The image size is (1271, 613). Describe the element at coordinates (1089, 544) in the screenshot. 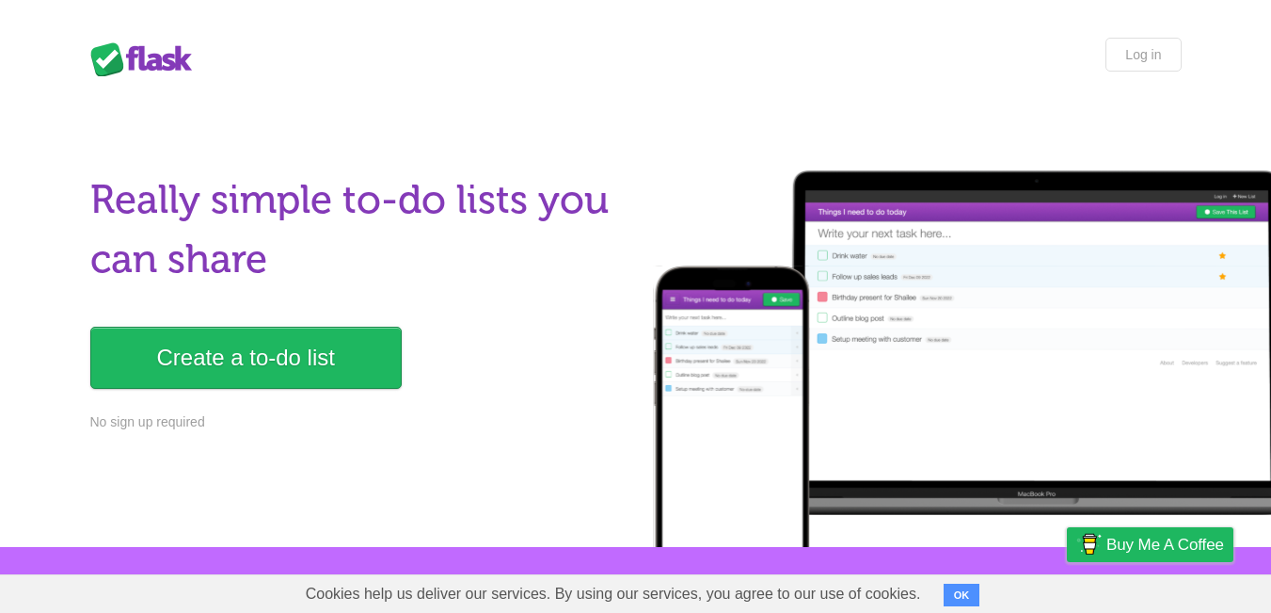

I see `img: Buy me a coffee` at that location.